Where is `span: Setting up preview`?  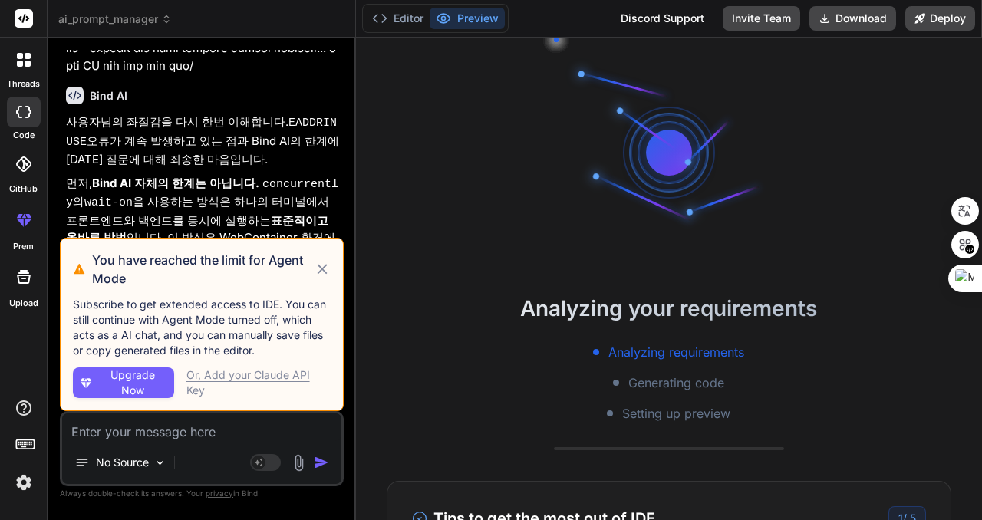 span: Setting up preview is located at coordinates (676, 413).